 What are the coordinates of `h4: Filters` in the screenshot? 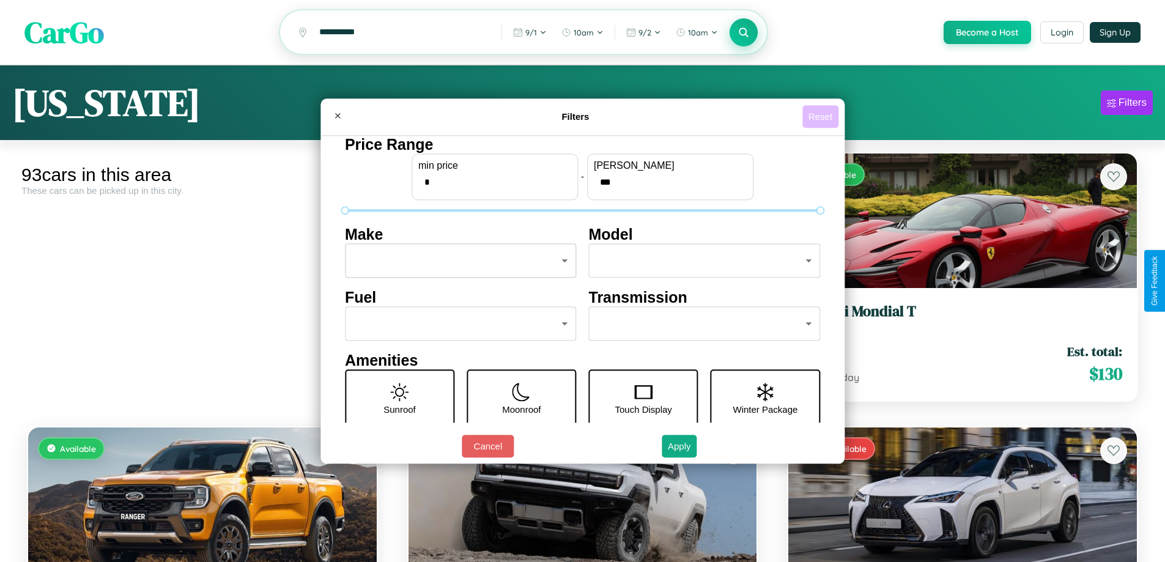 It's located at (575, 116).